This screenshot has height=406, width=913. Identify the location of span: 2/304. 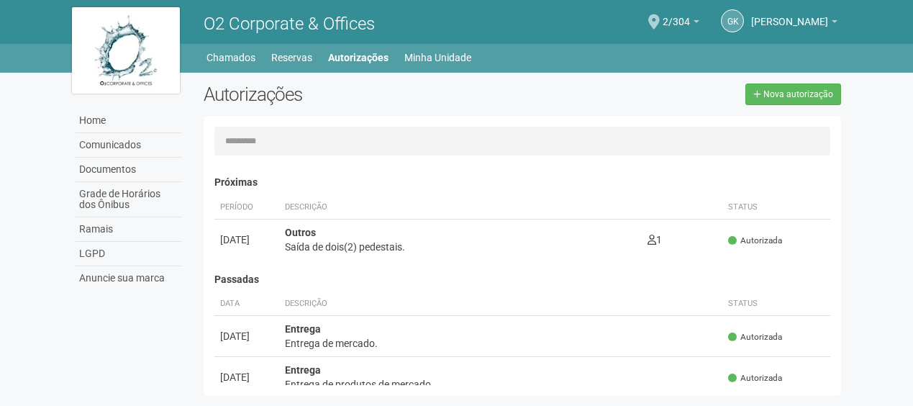
(677, 14).